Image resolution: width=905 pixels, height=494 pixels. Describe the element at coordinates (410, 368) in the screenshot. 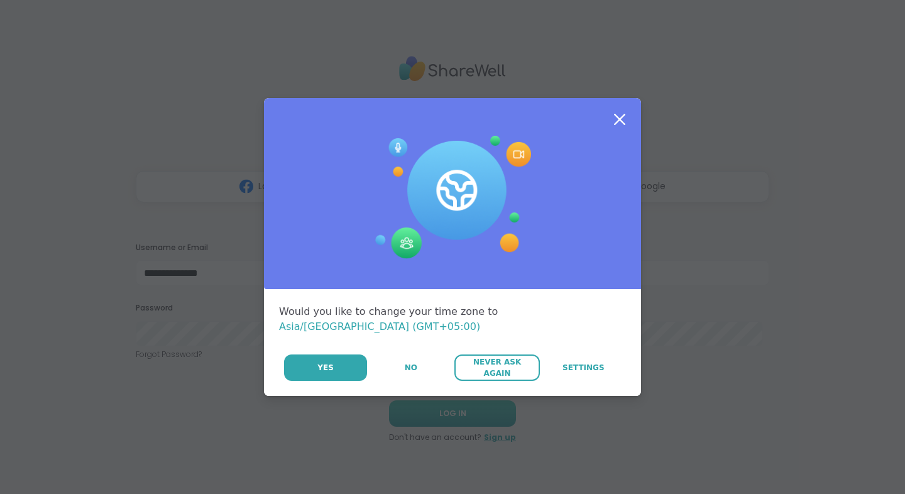

I see `button: No` at that location.